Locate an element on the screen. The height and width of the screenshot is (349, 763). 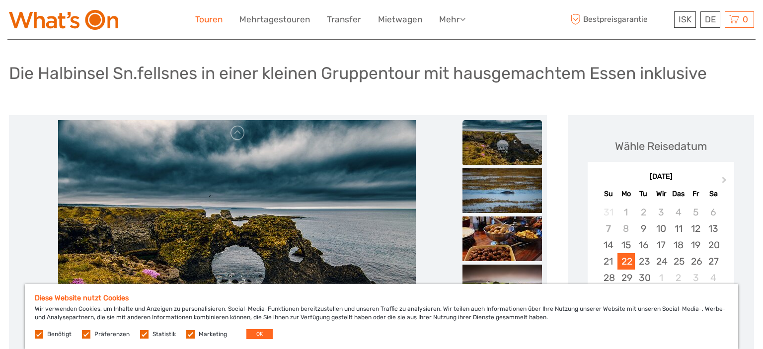
button: Nächster Monat is located at coordinates (725, 182).